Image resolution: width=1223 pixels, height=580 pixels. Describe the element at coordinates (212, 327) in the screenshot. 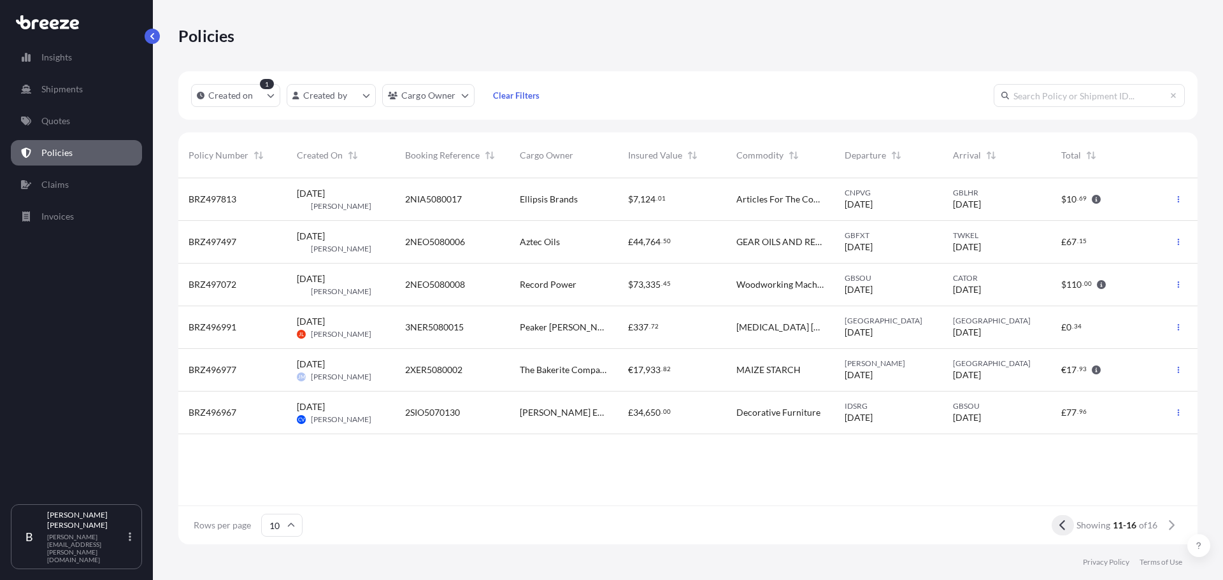

I see `span: BRZ496991` at that location.